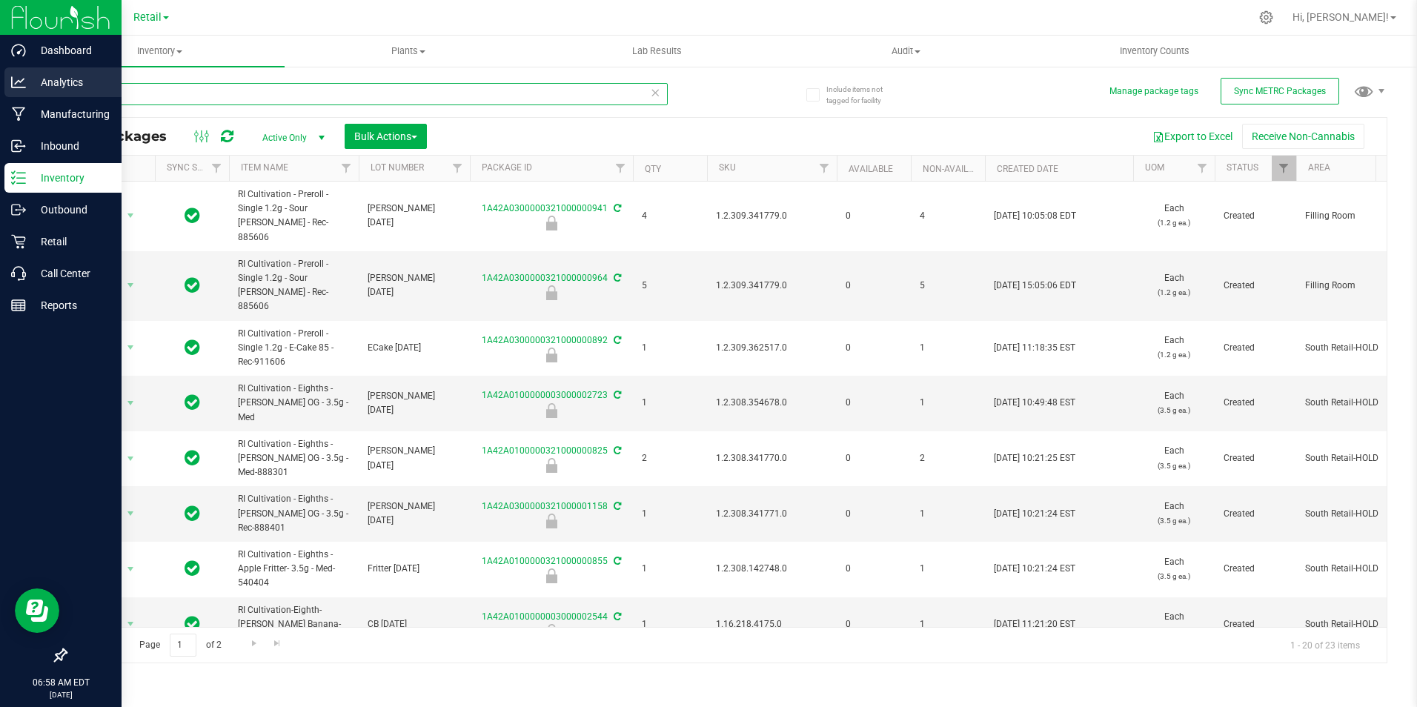 This screenshot has width=1417, height=707. What do you see at coordinates (1192, 136) in the screenshot?
I see `button: Export to Excel` at bounding box center [1192, 136].